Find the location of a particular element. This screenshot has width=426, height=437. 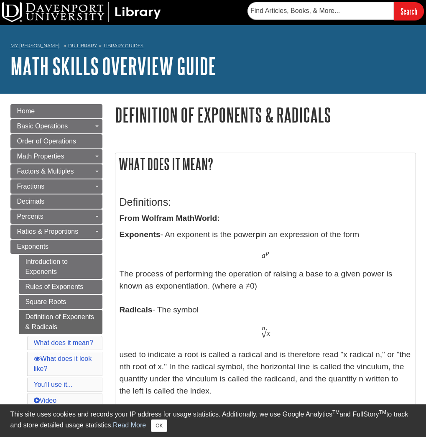

span: Factors & Multiples is located at coordinates (46, 171).